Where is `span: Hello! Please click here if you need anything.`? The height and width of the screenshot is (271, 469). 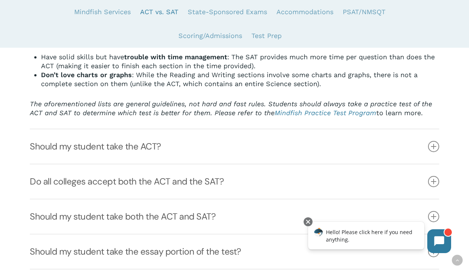
span: Hello! Please click here if you need anything. is located at coordinates (69, 20).